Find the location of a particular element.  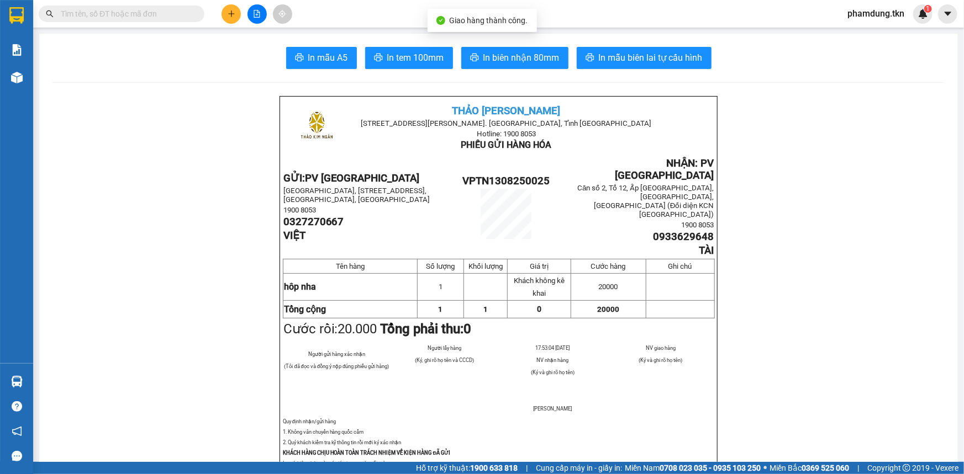

span: Giao hàng thành công. is located at coordinates (489, 20).